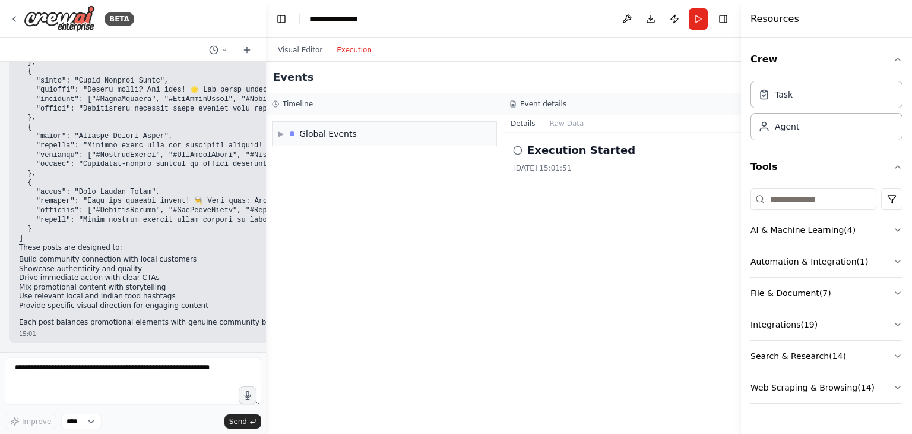 This screenshot has width=912, height=434. Describe the element at coordinates (784, 94) in the screenshot. I see `div: Task` at that location.